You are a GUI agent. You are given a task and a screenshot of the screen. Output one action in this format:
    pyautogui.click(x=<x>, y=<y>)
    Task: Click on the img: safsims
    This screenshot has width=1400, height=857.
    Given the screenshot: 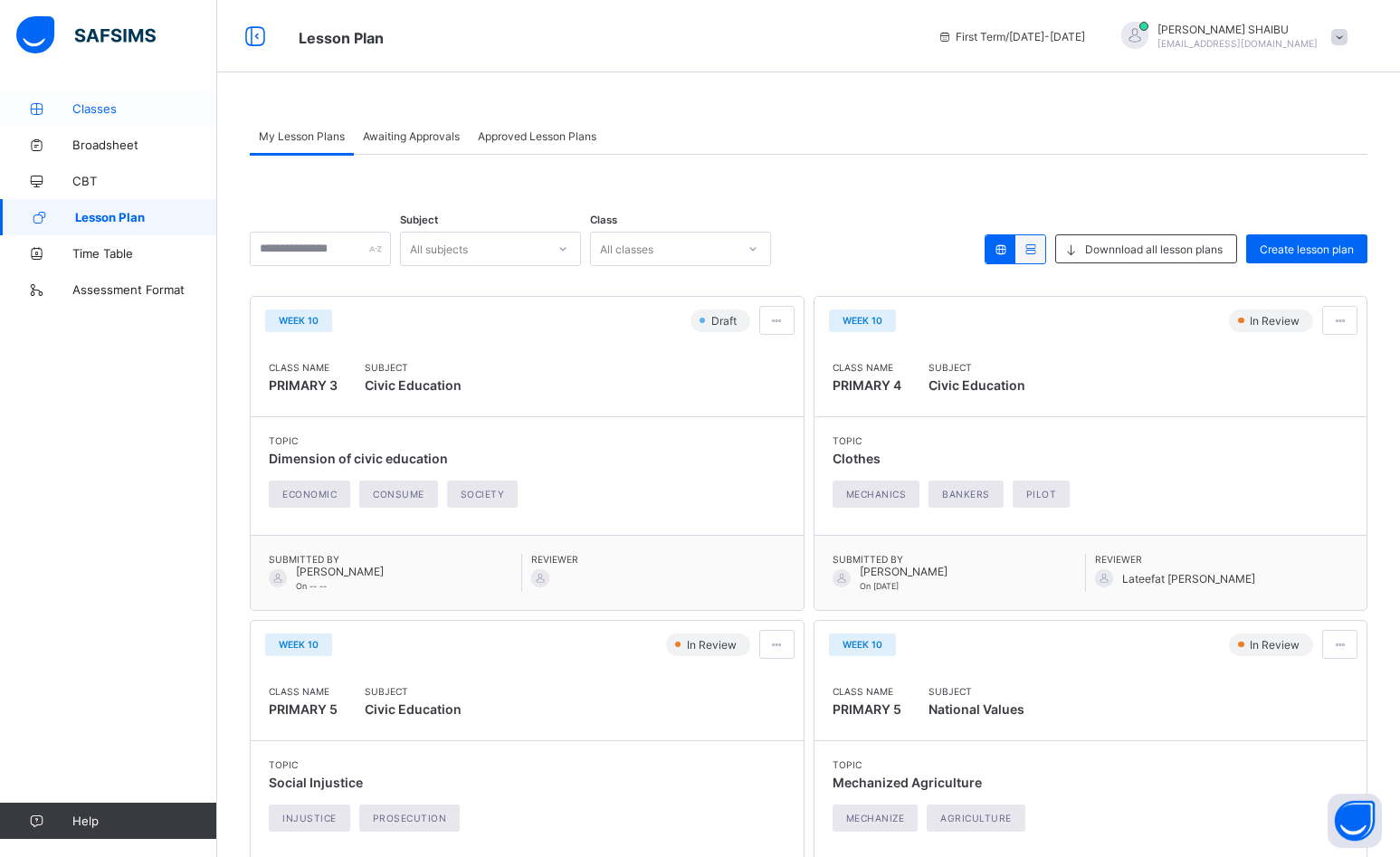 What is the action you would take?
    pyautogui.click(x=86, y=36)
    